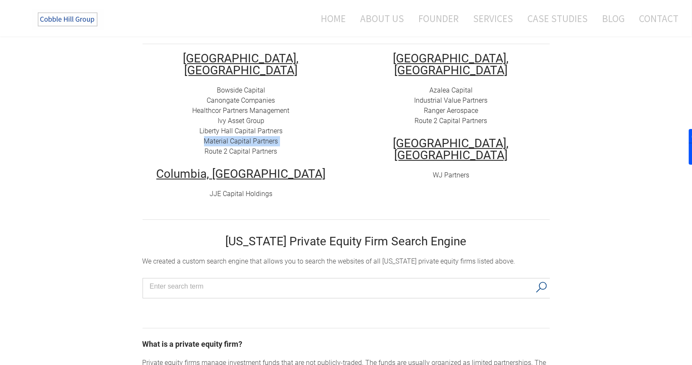 The width and height of the screenshot is (692, 365). Describe the element at coordinates (382, 18) in the screenshot. I see `a: About Us` at that location.